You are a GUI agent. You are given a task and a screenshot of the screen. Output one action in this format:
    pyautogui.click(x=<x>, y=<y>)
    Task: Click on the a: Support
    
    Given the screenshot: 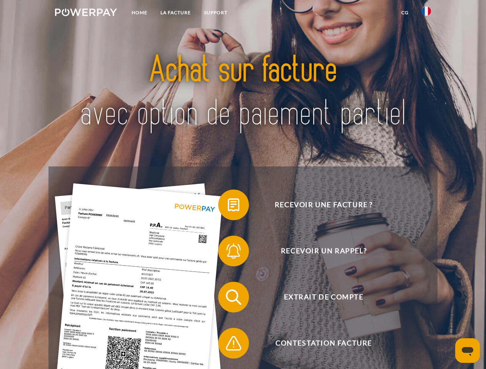 What is the action you would take?
    pyautogui.click(x=215, y=13)
    